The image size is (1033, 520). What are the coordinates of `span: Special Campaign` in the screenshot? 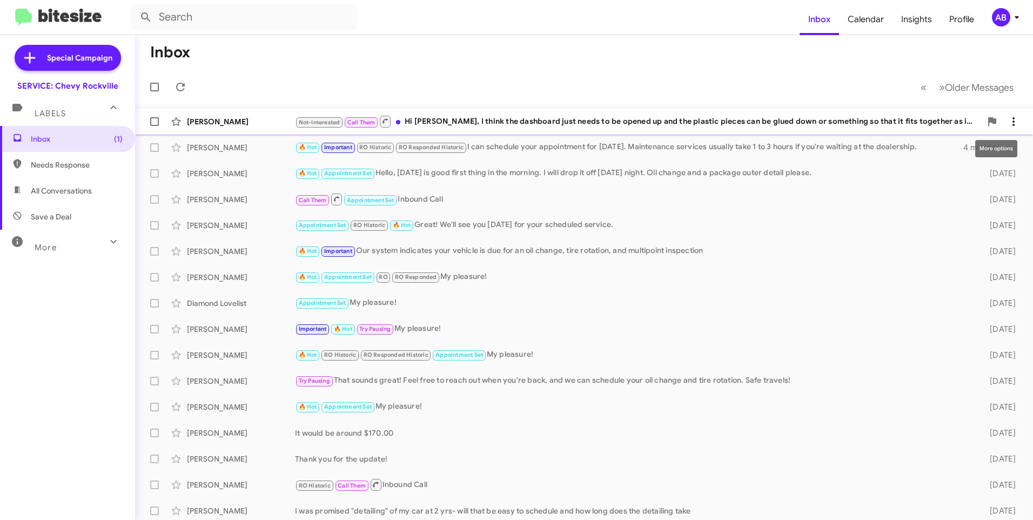 It's located at (79, 58).